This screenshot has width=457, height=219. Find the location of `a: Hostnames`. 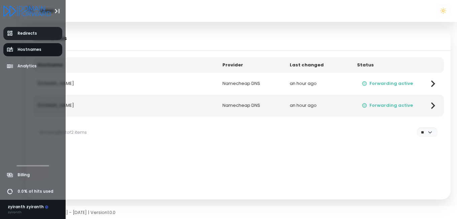

a: Hostnames is located at coordinates (33, 49).